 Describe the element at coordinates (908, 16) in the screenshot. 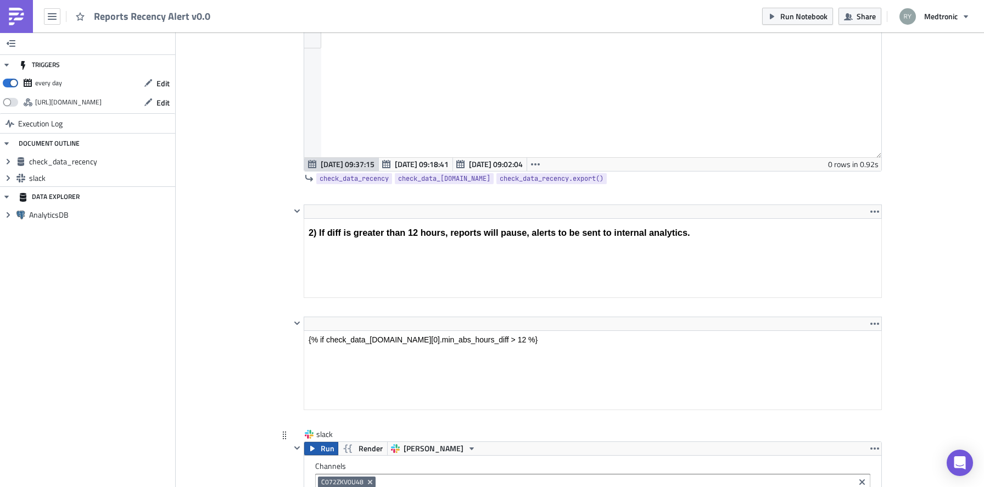

I see `img: Avatar` at that location.